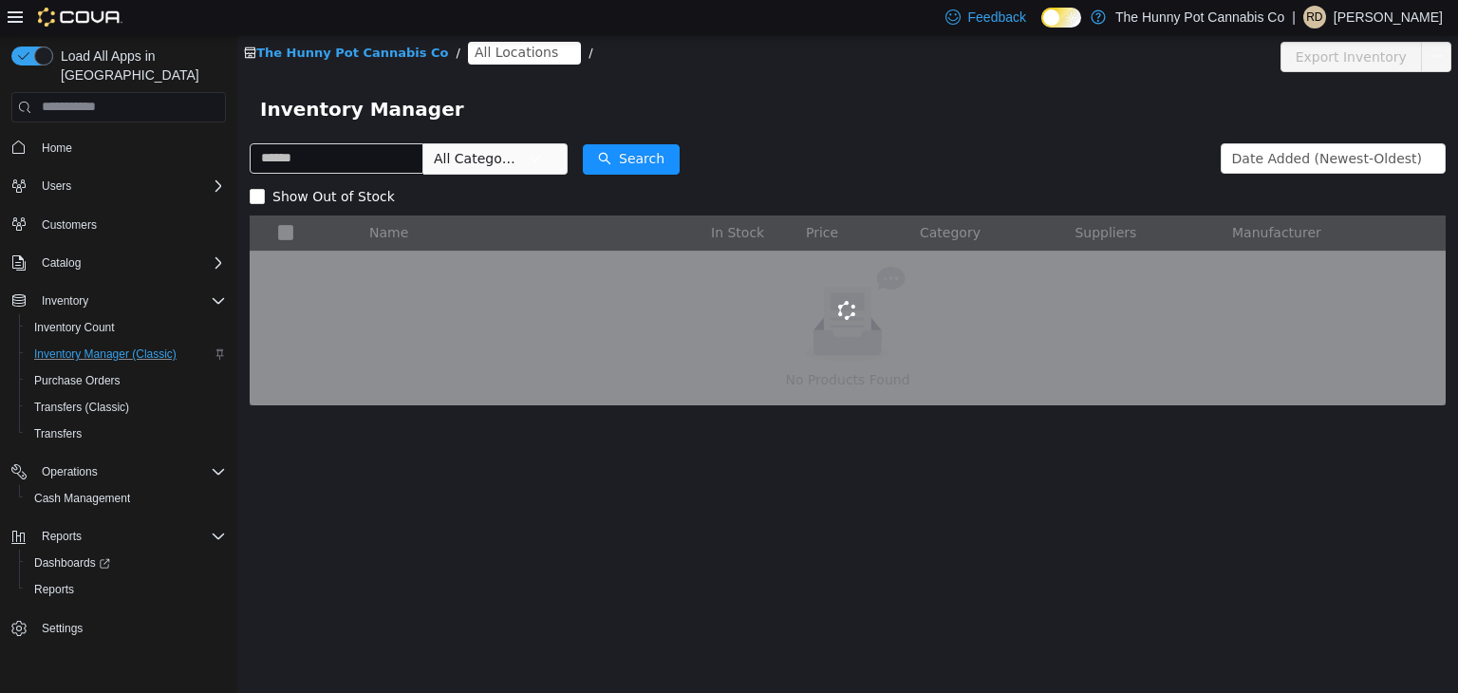  What do you see at coordinates (119, 409) in the screenshot?
I see `nav: Complex example` at bounding box center [119, 409].